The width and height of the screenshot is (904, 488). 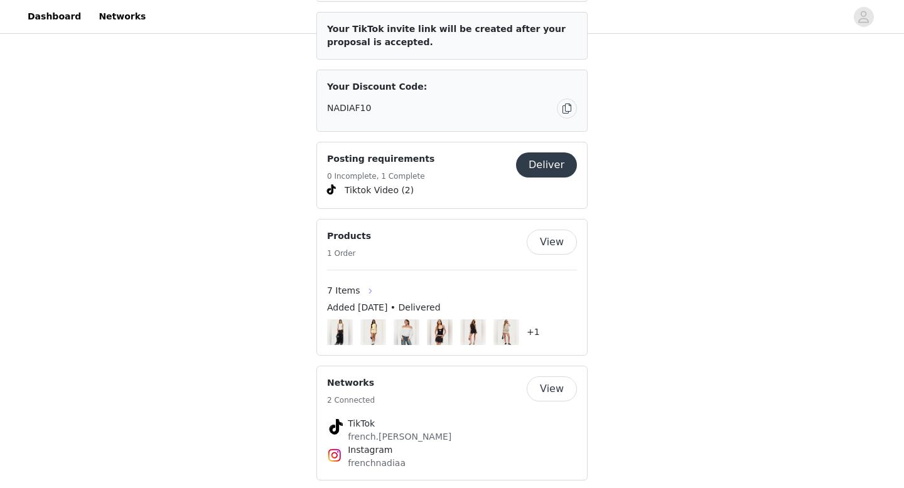 What do you see at coordinates (380, 176) in the screenshot?
I see `h5: 0 Incomplete, 1 Complete` at bounding box center [380, 176].